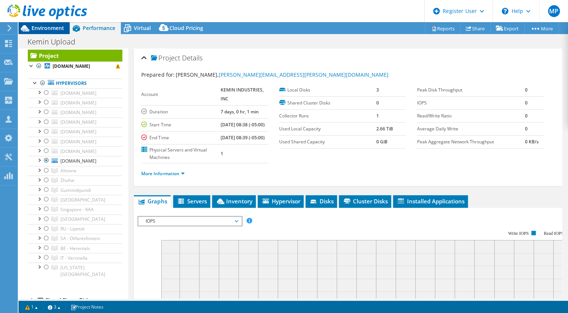  Describe the element at coordinates (430, 201) in the screenshot. I see `span: Installed Applications` at that location.